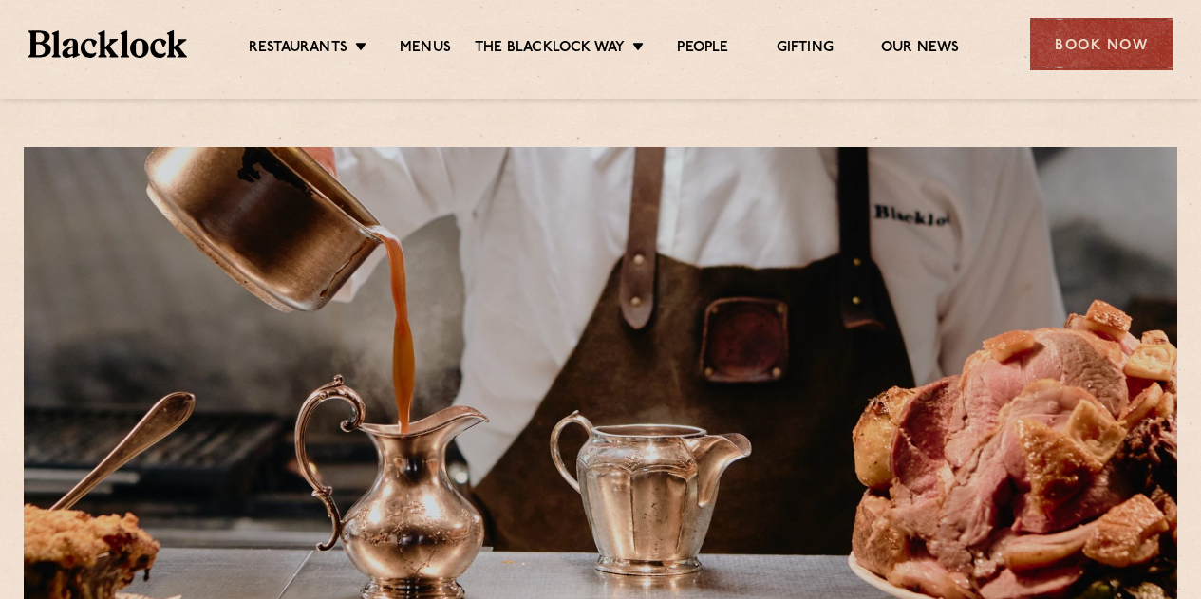 Image resolution: width=1201 pixels, height=599 pixels. Describe the element at coordinates (805, 49) in the screenshot. I see `a: Gifting` at that location.